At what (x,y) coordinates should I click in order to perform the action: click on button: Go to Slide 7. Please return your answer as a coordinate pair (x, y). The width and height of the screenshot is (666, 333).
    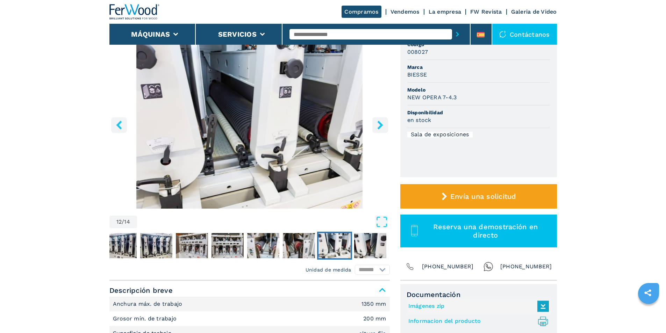
    Looking at the image, I should click on (156, 246).